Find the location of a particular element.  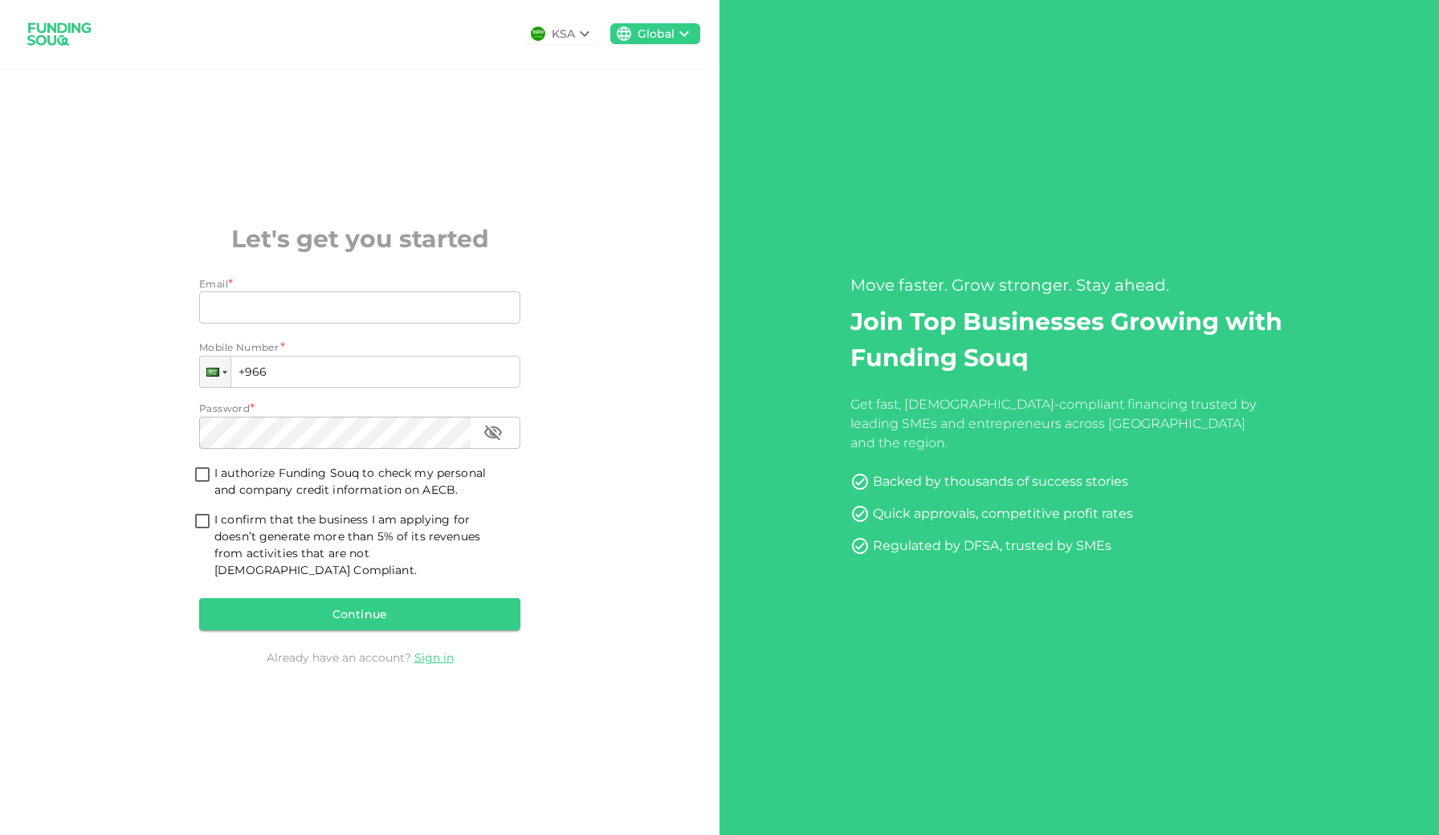

div: Quick approvals, competitive profit rates is located at coordinates (1003, 514).